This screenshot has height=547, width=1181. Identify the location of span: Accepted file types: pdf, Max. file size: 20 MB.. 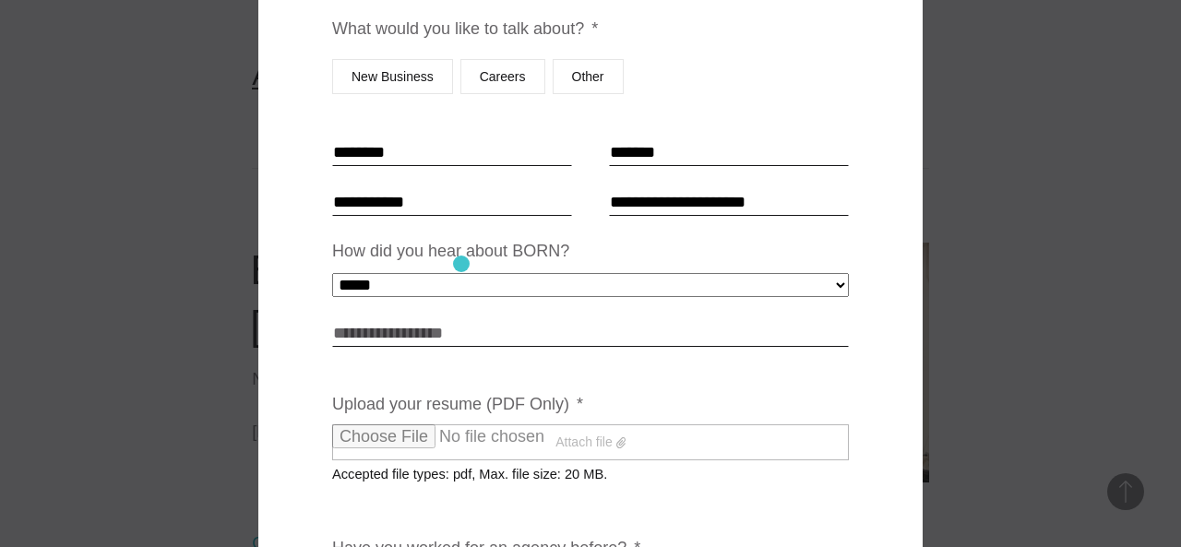
(477, 467).